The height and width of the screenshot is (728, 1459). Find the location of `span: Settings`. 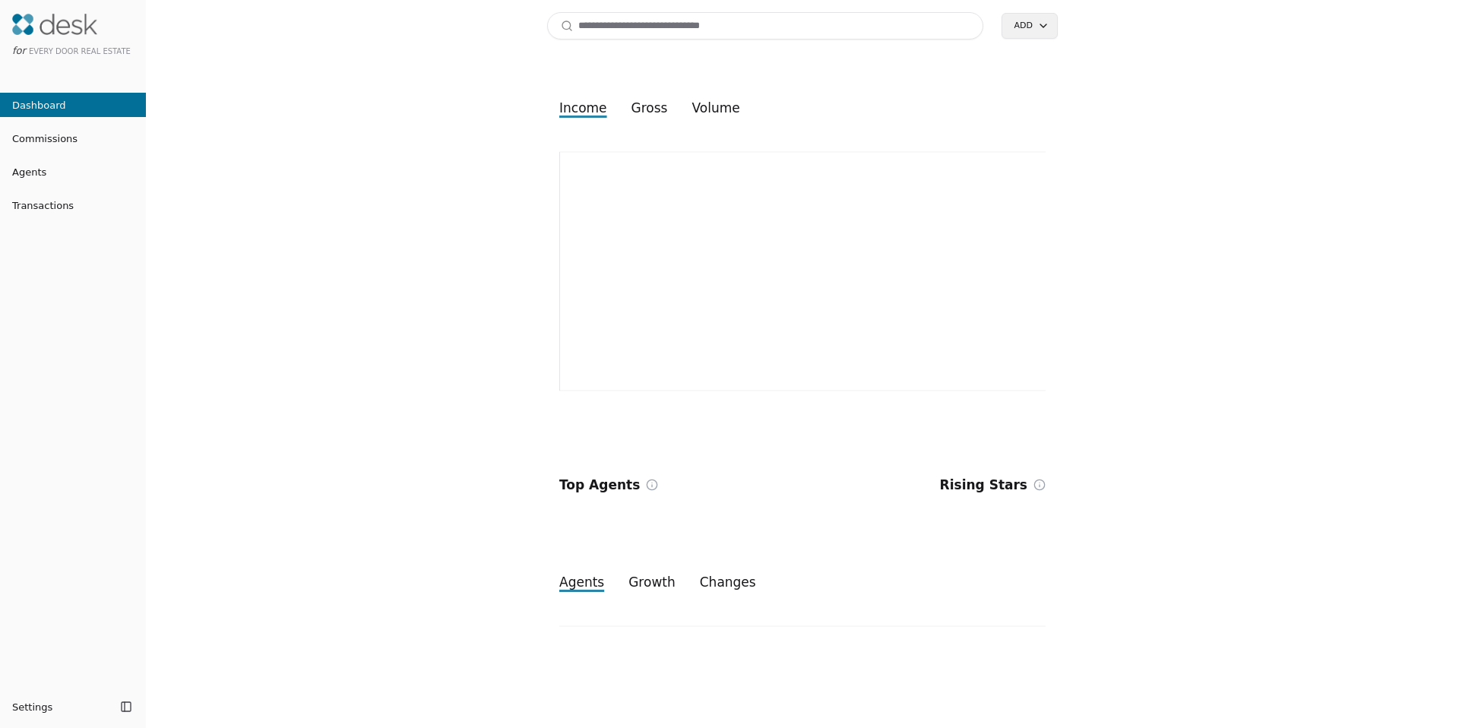

span: Settings is located at coordinates (32, 707).